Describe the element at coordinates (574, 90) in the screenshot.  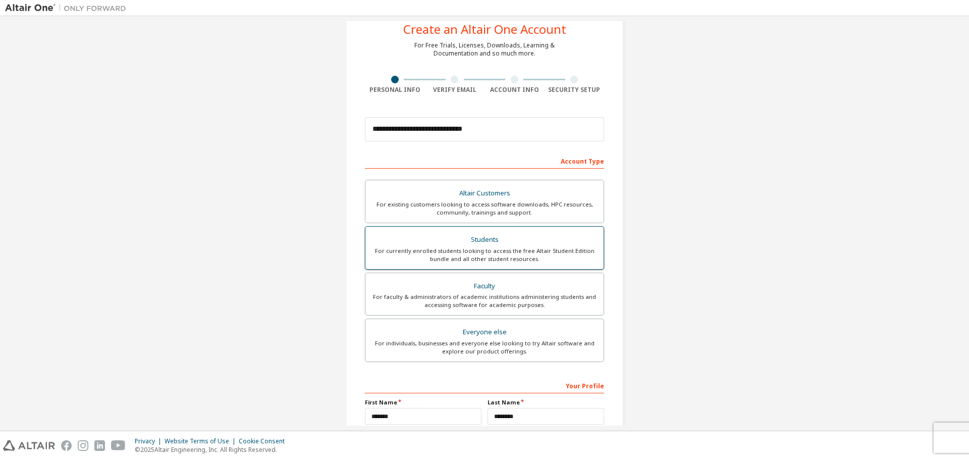
I see `div: Security Setup` at that location.